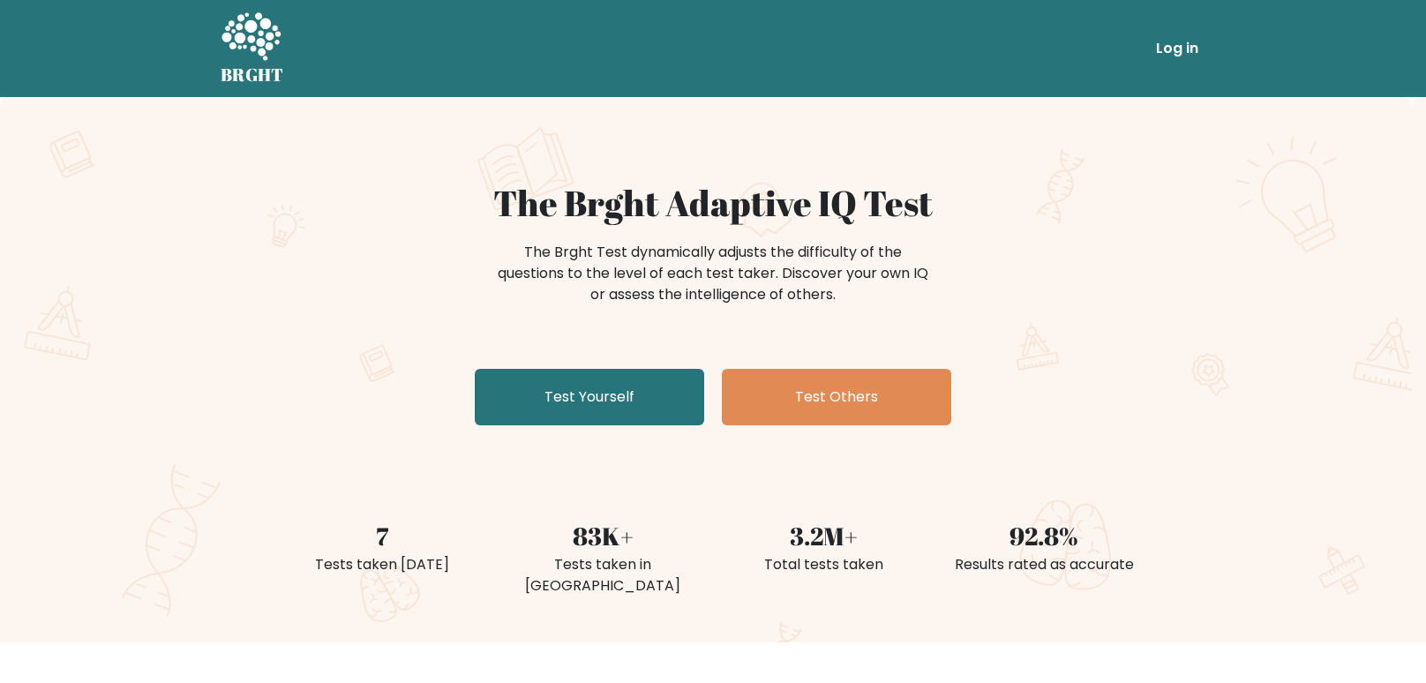  Describe the element at coordinates (713, 203) in the screenshot. I see `h1: The Brght Adaptive IQ Test` at that location.